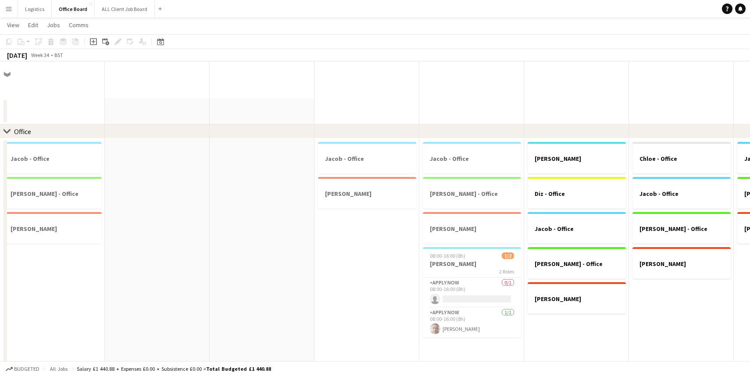 This screenshot has height=376, width=750. What do you see at coordinates (59, 369) in the screenshot?
I see `span: All jobs` at bounding box center [59, 369].